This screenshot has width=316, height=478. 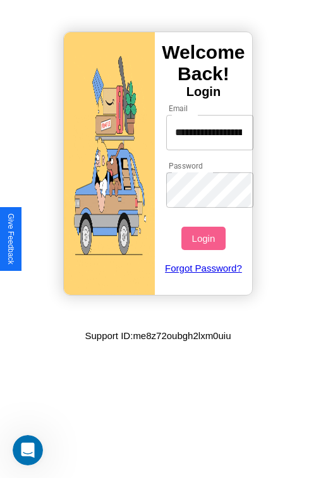 I want to click on a: Forgot Password?, so click(x=203, y=268).